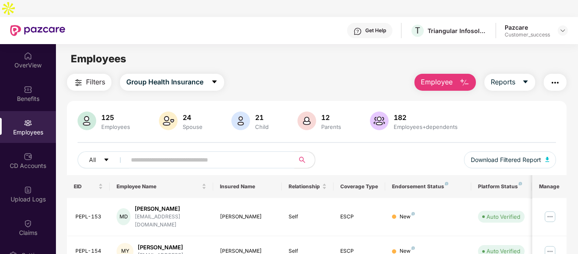 This screenshot has height=254, width=578. I want to click on th: Coverage Type, so click(359, 186).